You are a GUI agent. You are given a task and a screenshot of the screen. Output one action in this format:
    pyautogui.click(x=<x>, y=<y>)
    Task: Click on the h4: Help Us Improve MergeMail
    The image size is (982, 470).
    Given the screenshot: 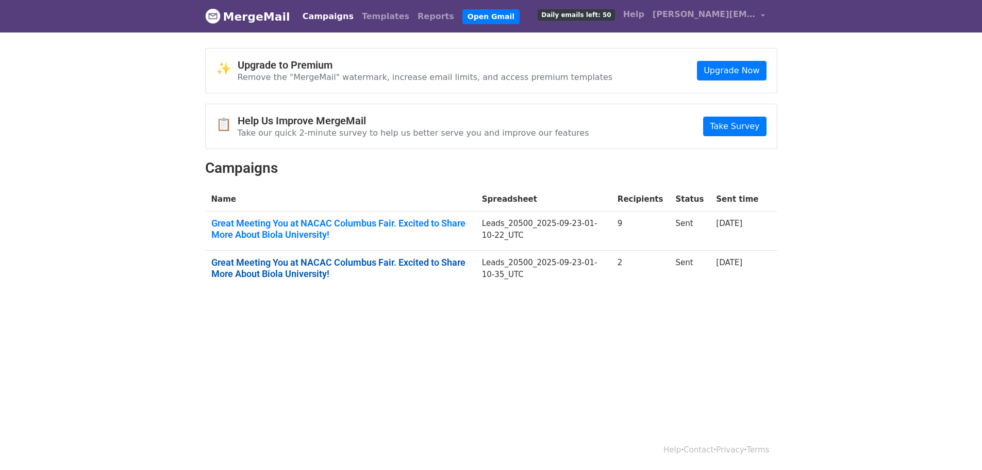 What is the action you would take?
    pyautogui.click(x=413, y=121)
    